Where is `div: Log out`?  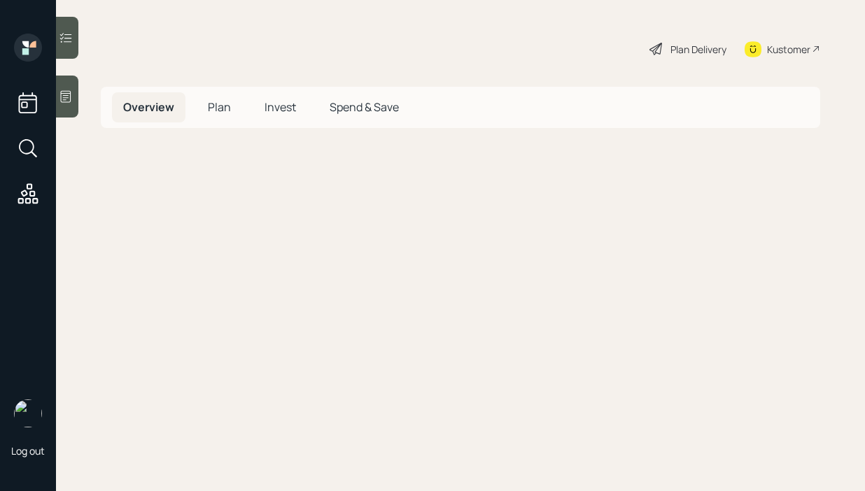 div: Log out is located at coordinates (28, 451).